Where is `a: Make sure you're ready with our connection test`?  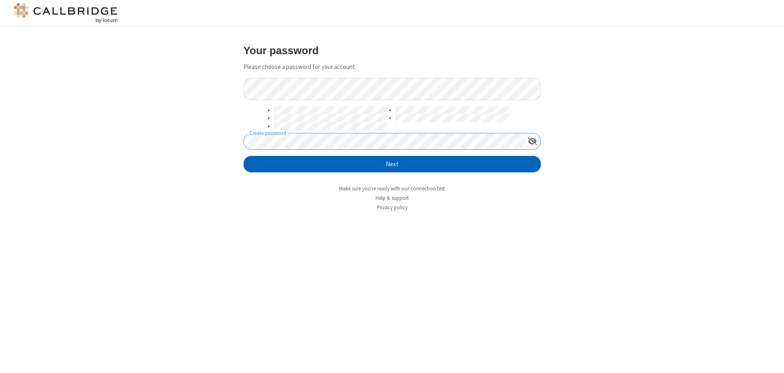
a: Make sure you're ready with our connection test is located at coordinates (392, 188).